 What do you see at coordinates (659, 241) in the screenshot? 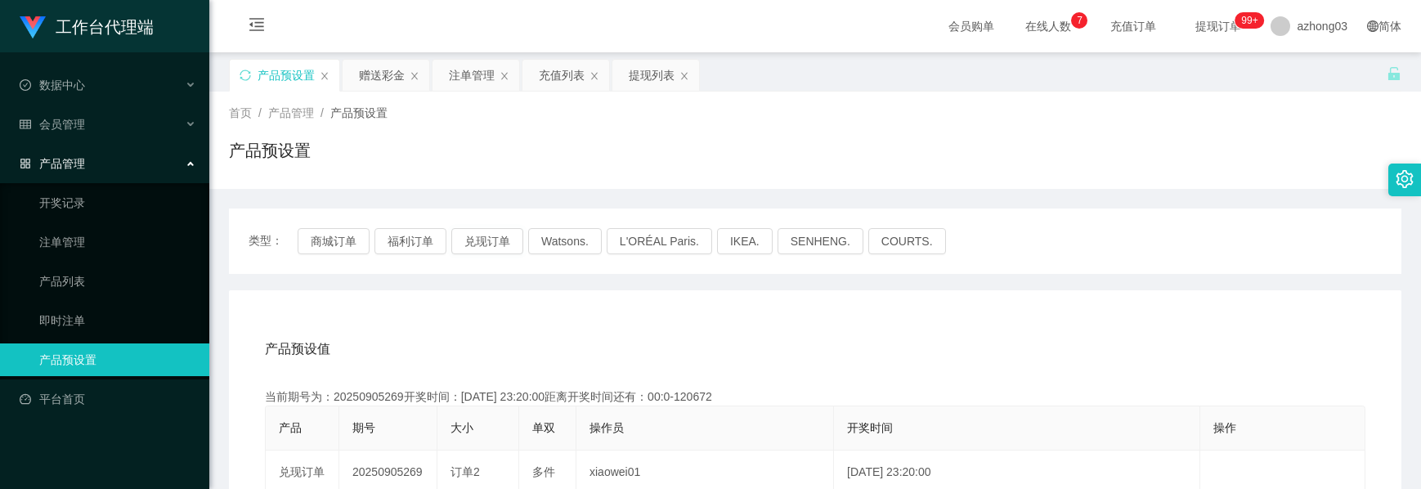
I see `button: L'ORÉAL Paris.` at bounding box center [659, 241].